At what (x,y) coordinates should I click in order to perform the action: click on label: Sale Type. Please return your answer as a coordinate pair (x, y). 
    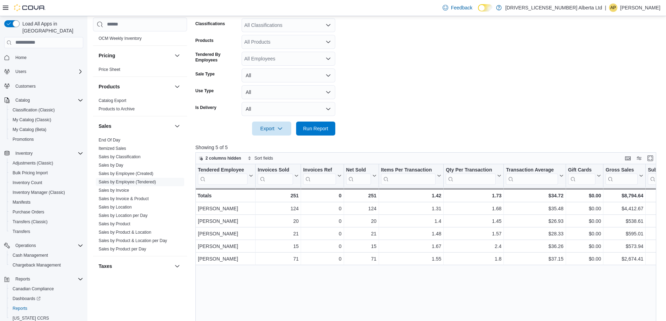
    Looking at the image, I should click on (205, 74).